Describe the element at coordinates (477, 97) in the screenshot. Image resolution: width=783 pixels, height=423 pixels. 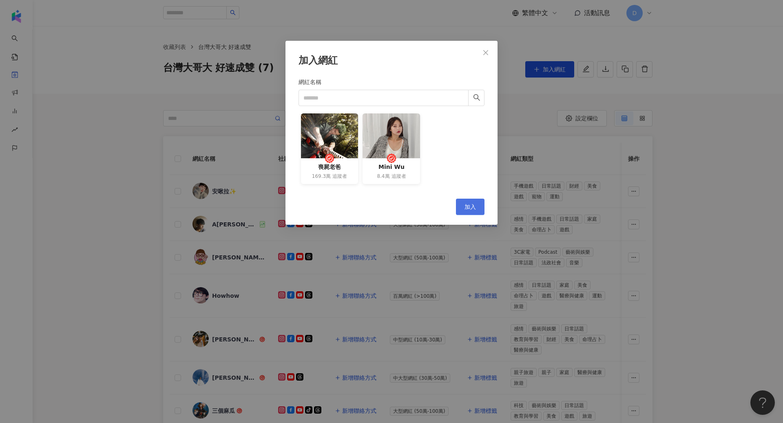
I see `span: search` at that location.